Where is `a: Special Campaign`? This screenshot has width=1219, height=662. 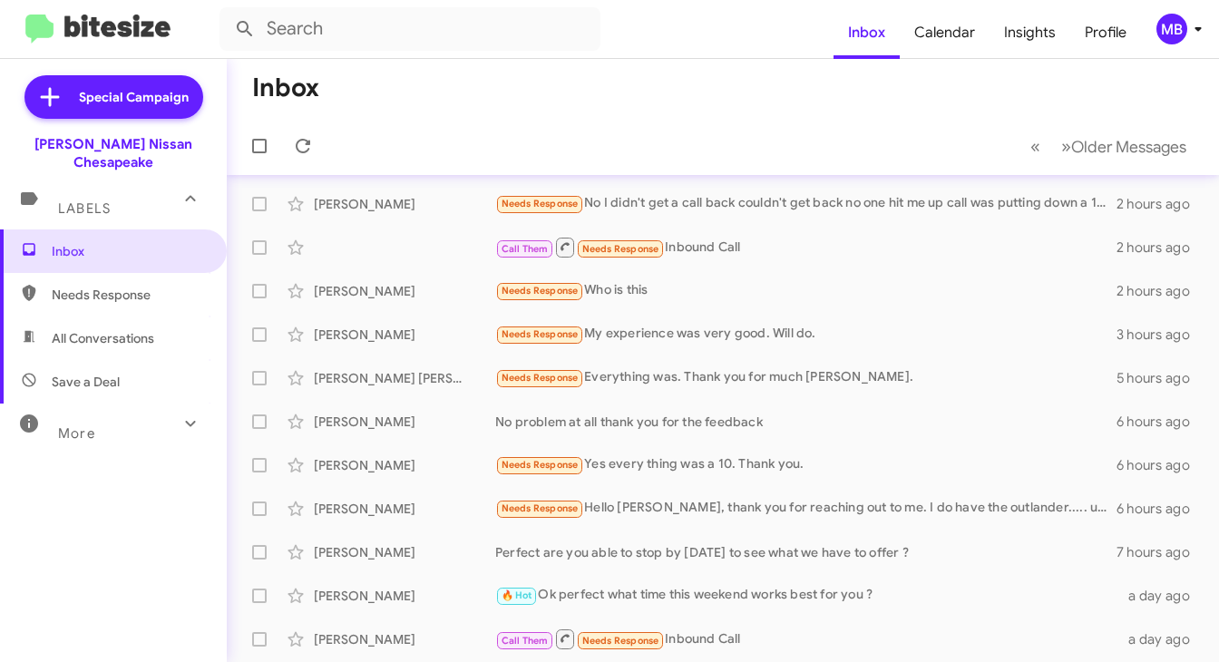 a: Special Campaign is located at coordinates (113, 97).